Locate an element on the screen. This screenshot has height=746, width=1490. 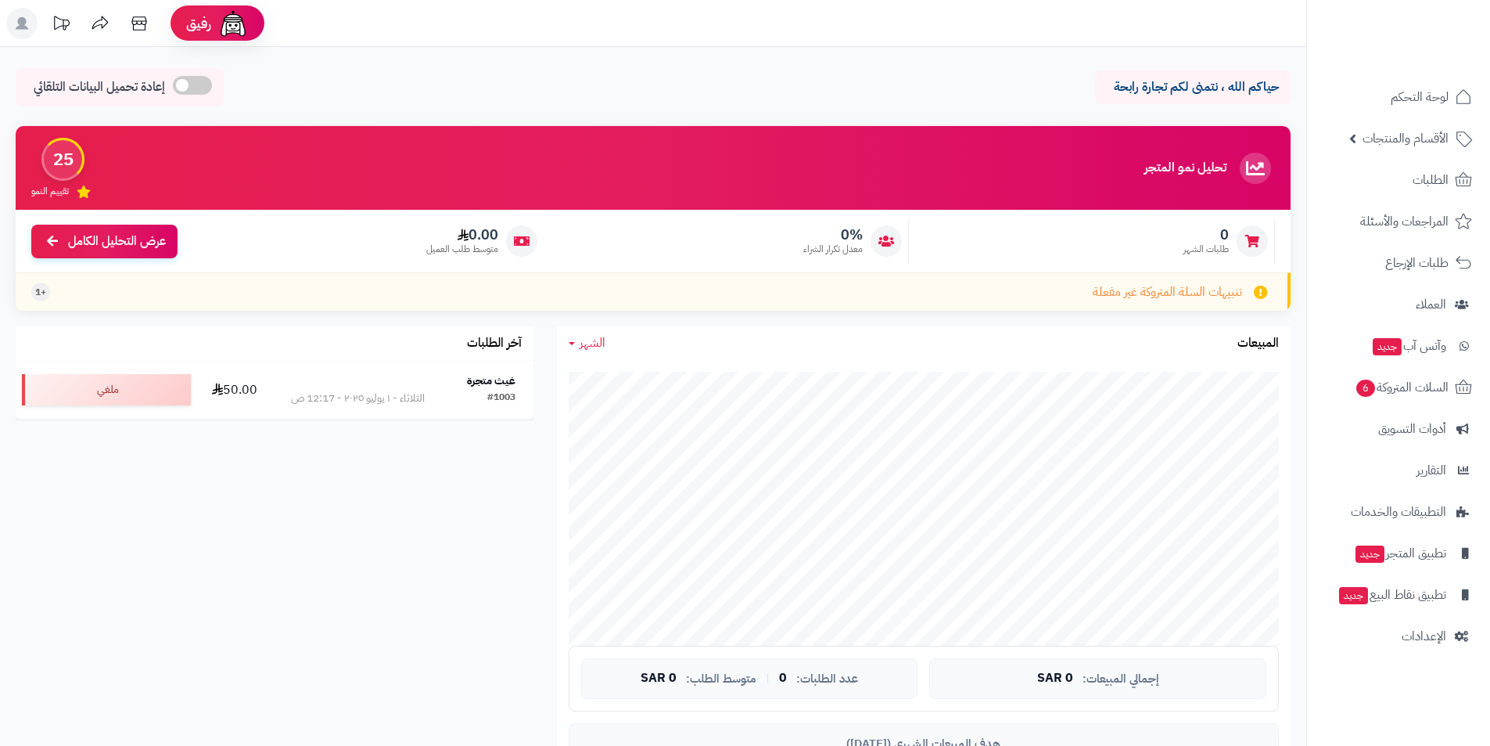
span: طلبات الإرجاع is located at coordinates (1417, 263).